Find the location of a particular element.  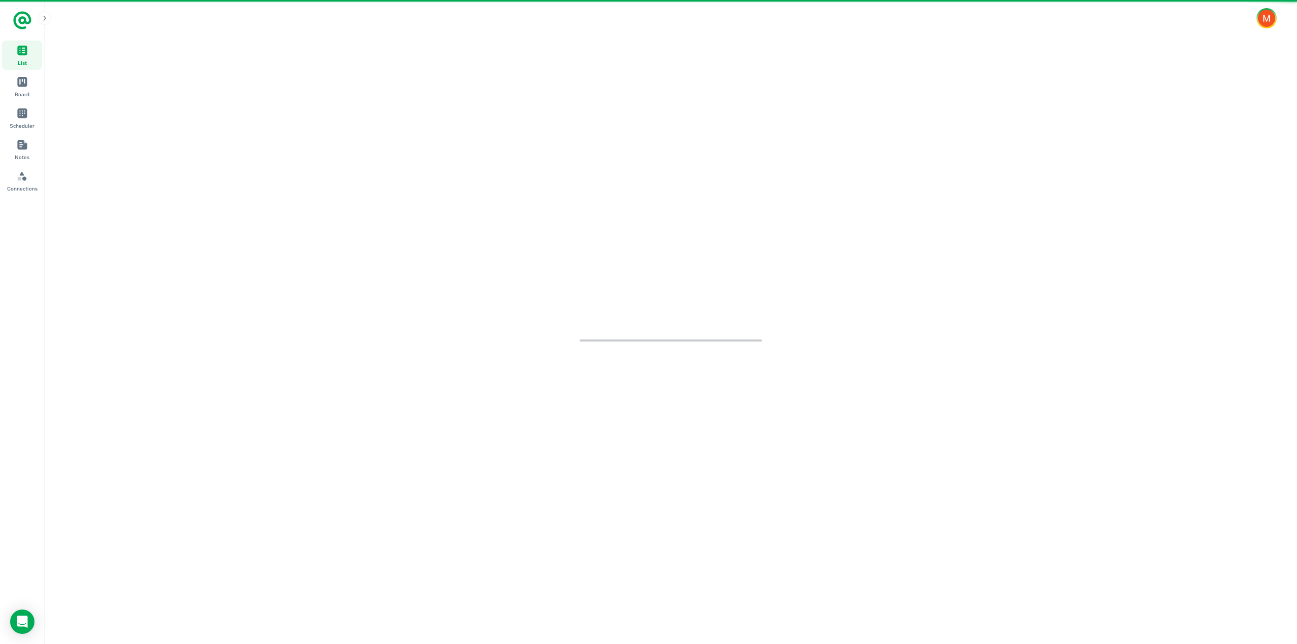

span: Notes is located at coordinates (22, 157).